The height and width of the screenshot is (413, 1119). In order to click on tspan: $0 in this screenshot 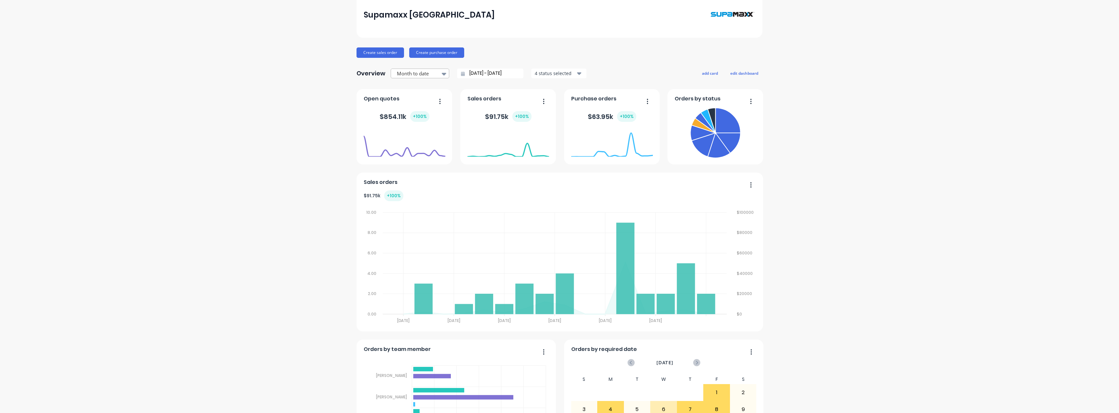, I will do `click(740, 314)`.